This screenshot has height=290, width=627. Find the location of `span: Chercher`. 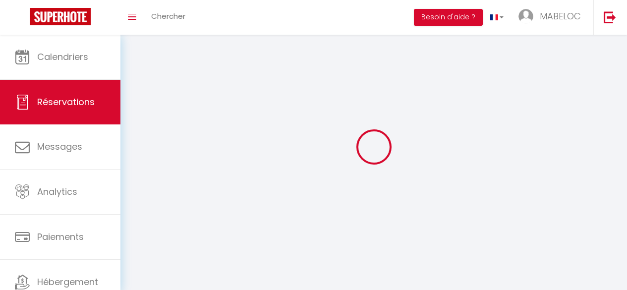

span: Chercher is located at coordinates (168, 16).